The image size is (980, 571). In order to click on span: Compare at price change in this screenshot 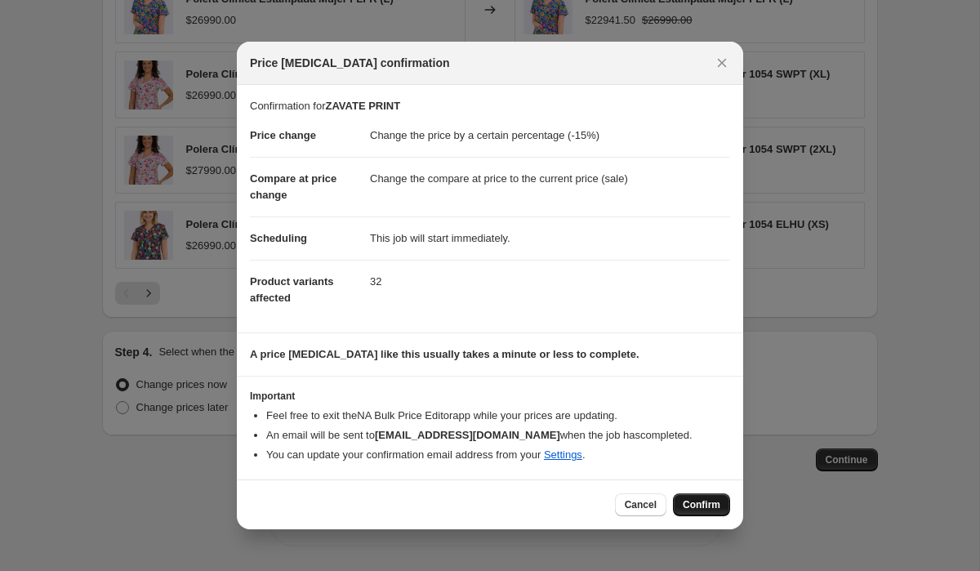, I will do `click(293, 186)`.